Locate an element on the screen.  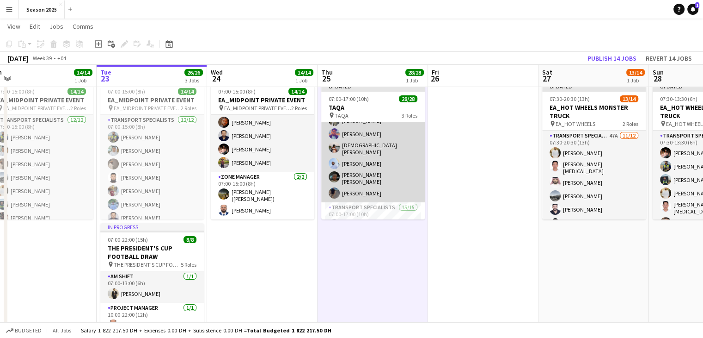
span: 5 Roles is located at coordinates (189, 264).